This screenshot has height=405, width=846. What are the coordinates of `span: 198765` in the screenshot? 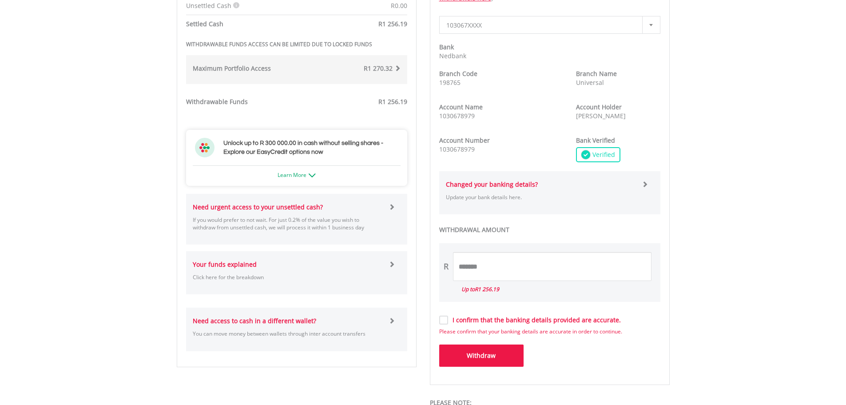 It's located at (450, 82).